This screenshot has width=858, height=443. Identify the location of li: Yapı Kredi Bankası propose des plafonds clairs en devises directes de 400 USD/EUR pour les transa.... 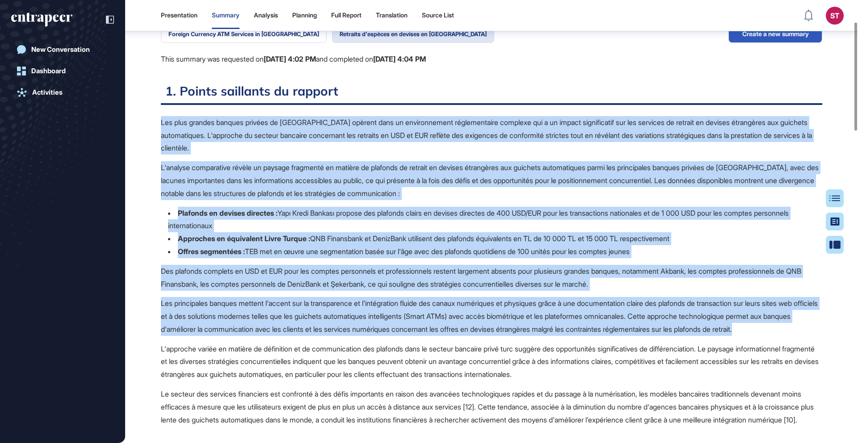
(495, 220).